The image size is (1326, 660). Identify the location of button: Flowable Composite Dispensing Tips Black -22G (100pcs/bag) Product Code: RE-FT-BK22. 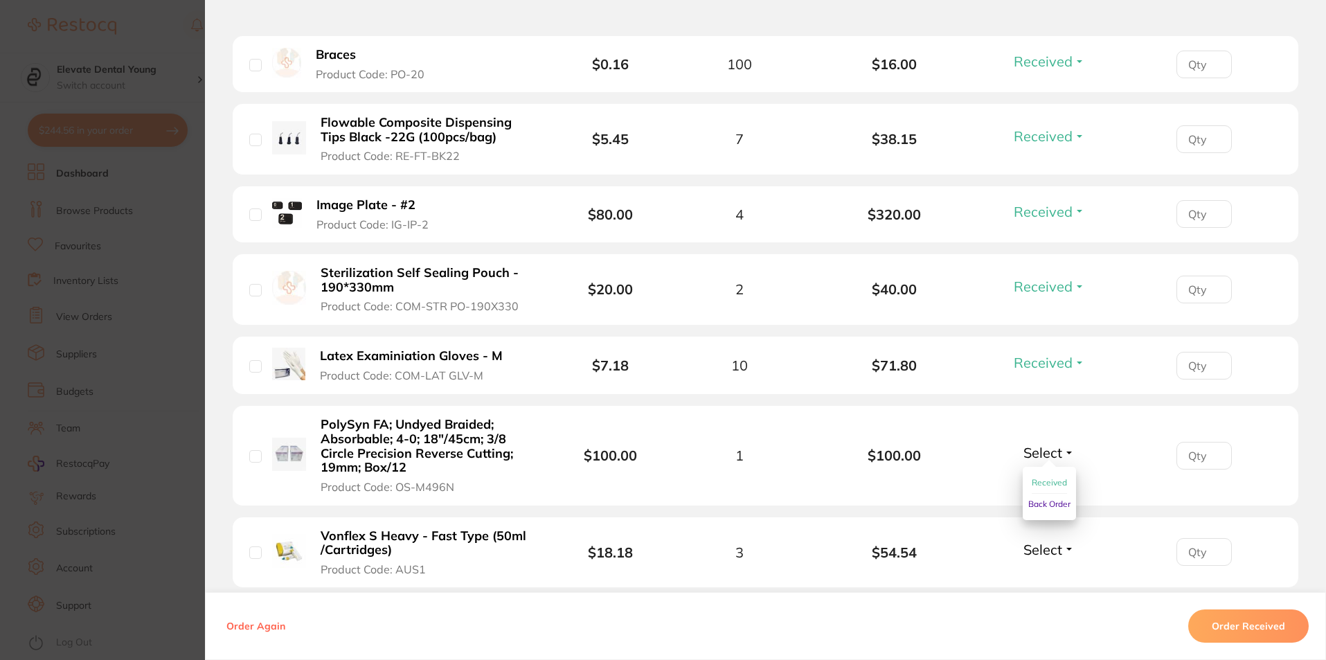
(427, 139).